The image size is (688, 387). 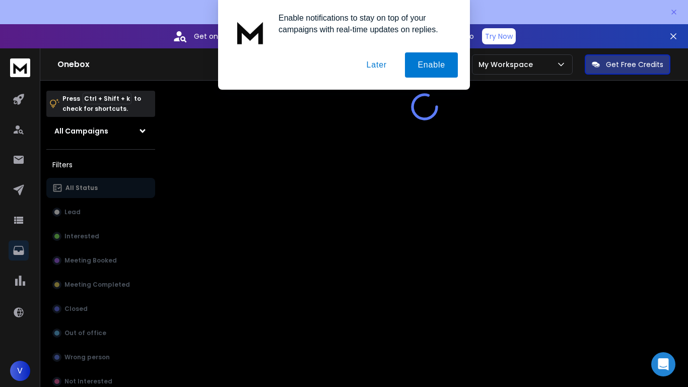 I want to click on span: Ctrl + Shift + k, so click(x=107, y=98).